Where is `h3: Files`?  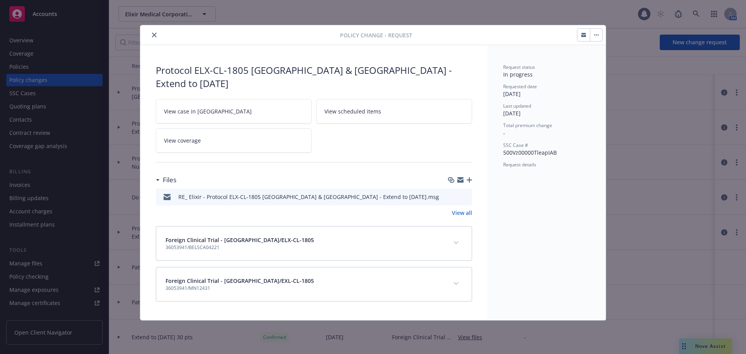 h3: Files is located at coordinates (169, 180).